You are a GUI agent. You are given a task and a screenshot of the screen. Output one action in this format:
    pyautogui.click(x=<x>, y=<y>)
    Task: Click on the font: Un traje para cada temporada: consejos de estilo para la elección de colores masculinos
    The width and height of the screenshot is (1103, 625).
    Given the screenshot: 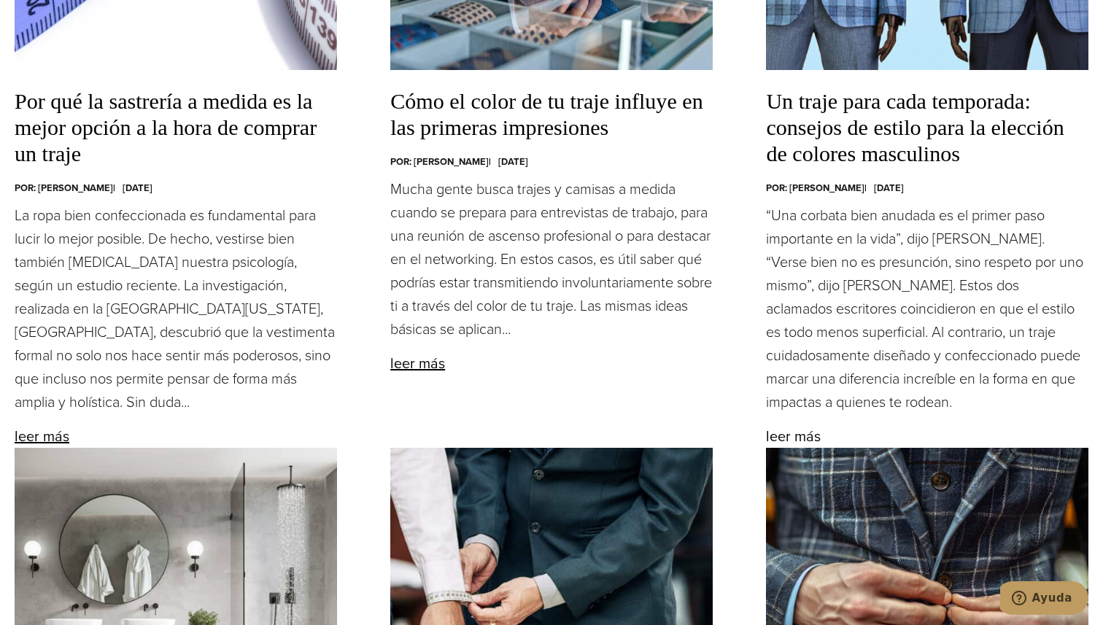 What is the action you would take?
    pyautogui.click(x=914, y=128)
    